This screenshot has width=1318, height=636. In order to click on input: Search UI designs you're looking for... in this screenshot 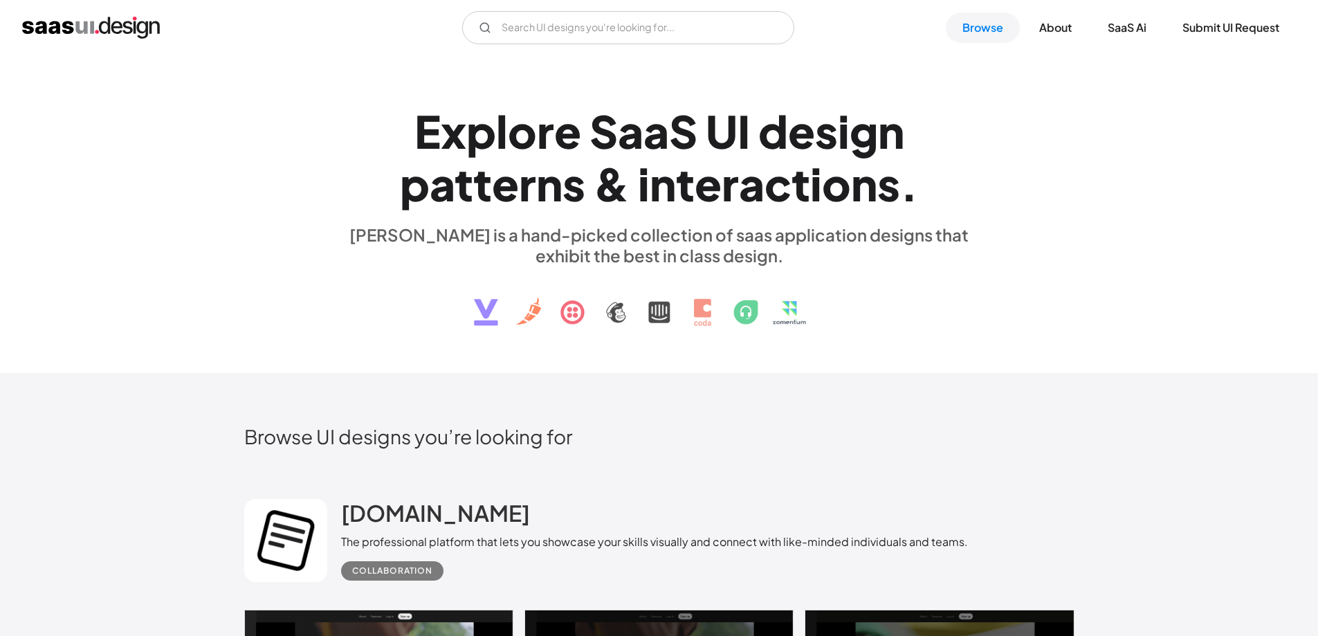, I will do `click(628, 28)`.